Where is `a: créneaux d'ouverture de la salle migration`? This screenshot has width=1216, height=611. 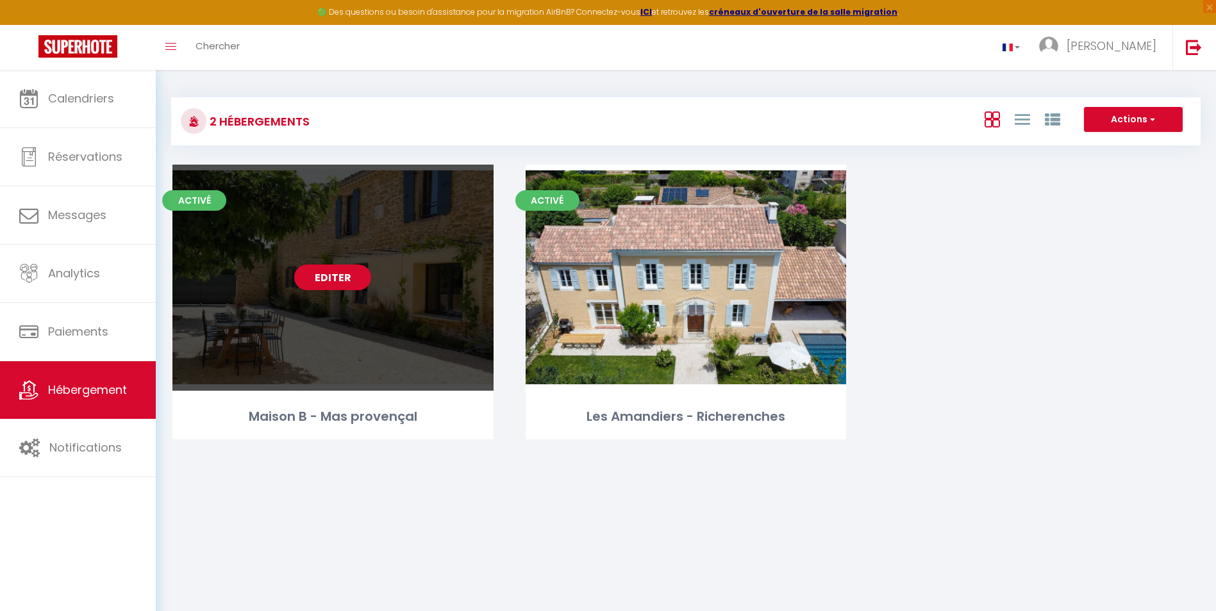 a: créneaux d'ouverture de la salle migration is located at coordinates (803, 12).